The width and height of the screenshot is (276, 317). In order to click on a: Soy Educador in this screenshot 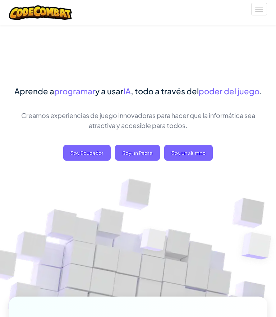, I will do `click(87, 153)`.